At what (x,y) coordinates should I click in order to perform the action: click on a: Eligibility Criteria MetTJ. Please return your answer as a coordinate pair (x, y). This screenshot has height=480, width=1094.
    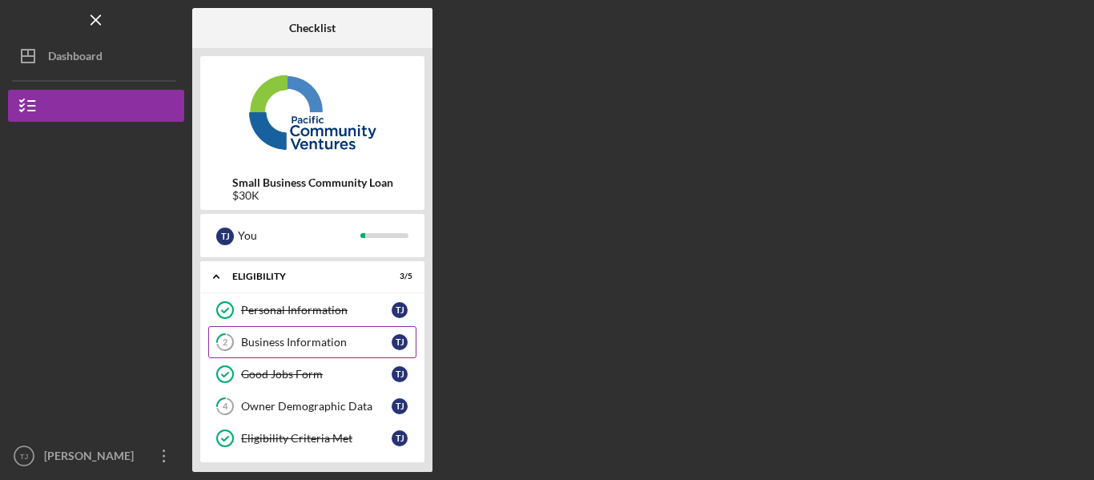
    Looking at the image, I should click on (312, 438).